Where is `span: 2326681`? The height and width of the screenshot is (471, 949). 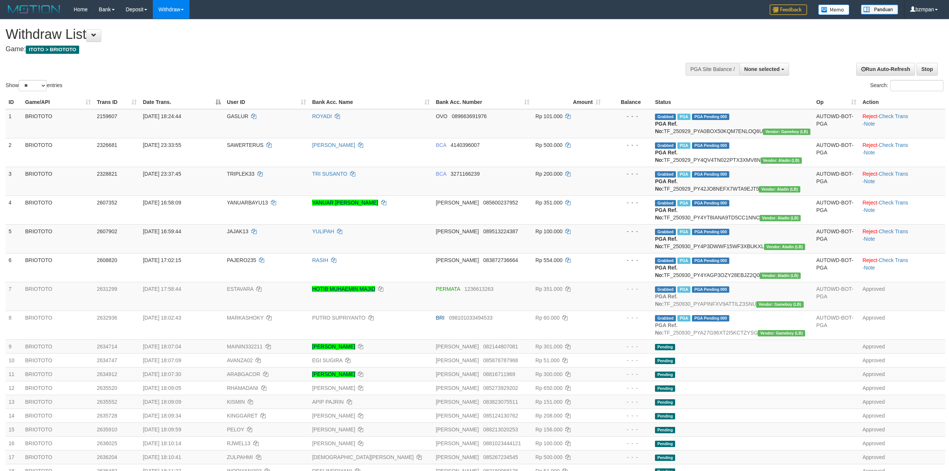 span: 2326681 is located at coordinates (107, 145).